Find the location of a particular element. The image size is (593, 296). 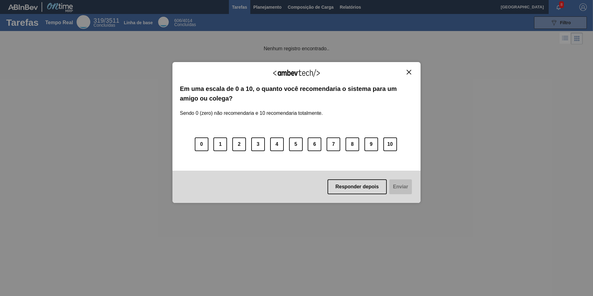

button: 6 is located at coordinates (315, 144).